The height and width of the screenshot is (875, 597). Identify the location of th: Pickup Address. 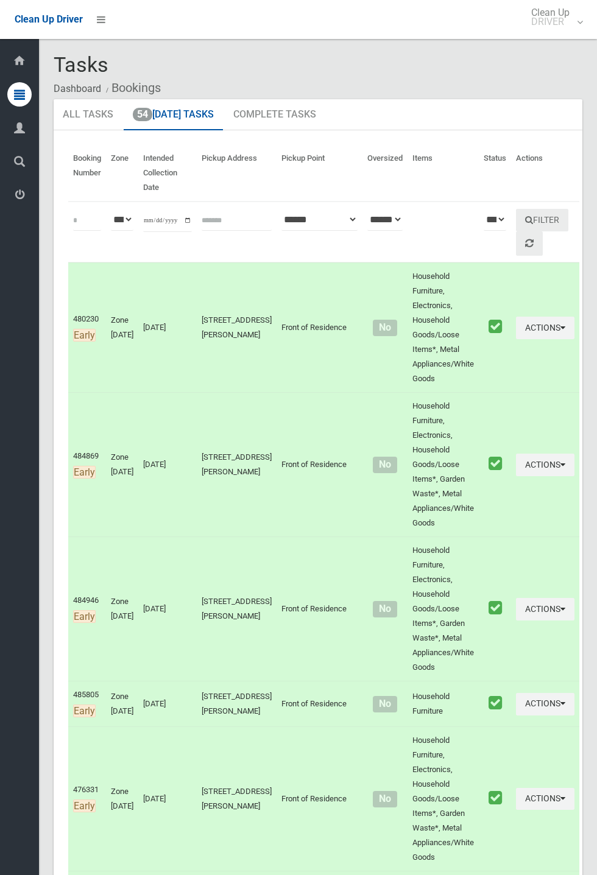
(236, 173).